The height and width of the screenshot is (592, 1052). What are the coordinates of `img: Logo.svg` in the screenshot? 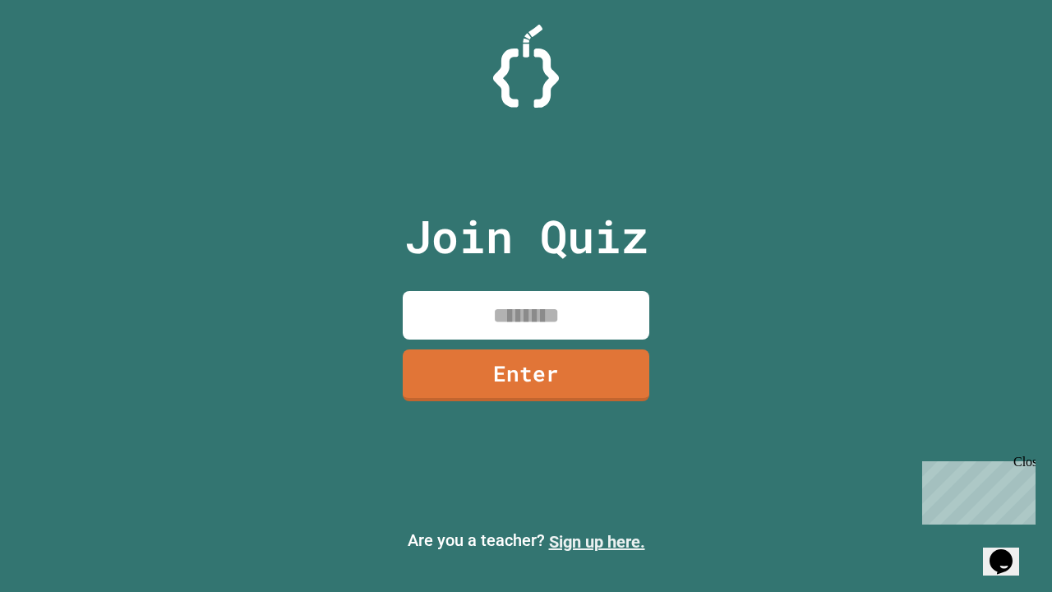 It's located at (526, 66).